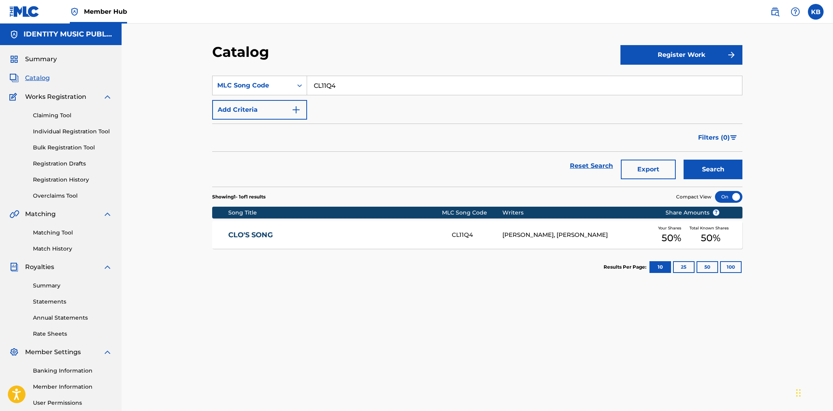  Describe the element at coordinates (56, 97) in the screenshot. I see `span: Works Registration` at that location.